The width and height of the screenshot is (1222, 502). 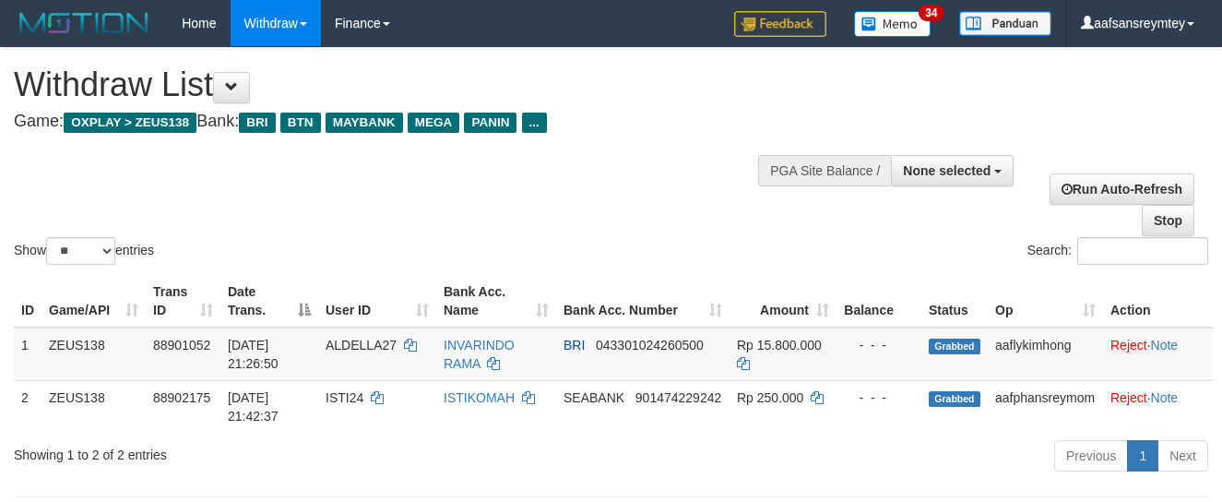 What do you see at coordinates (1143, 456) in the screenshot?
I see `a: 1` at bounding box center [1143, 456].